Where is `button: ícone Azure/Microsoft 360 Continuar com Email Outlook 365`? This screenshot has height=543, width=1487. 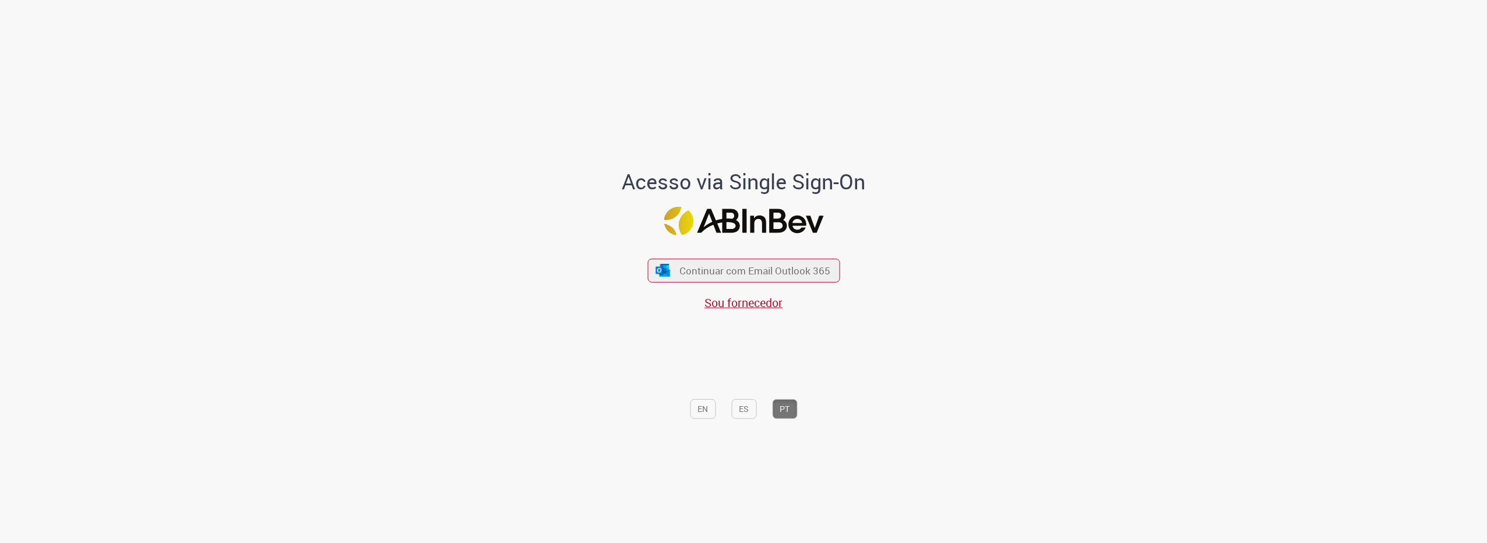
button: ícone Azure/Microsoft 360 Continuar com Email Outlook 365 is located at coordinates (743, 270).